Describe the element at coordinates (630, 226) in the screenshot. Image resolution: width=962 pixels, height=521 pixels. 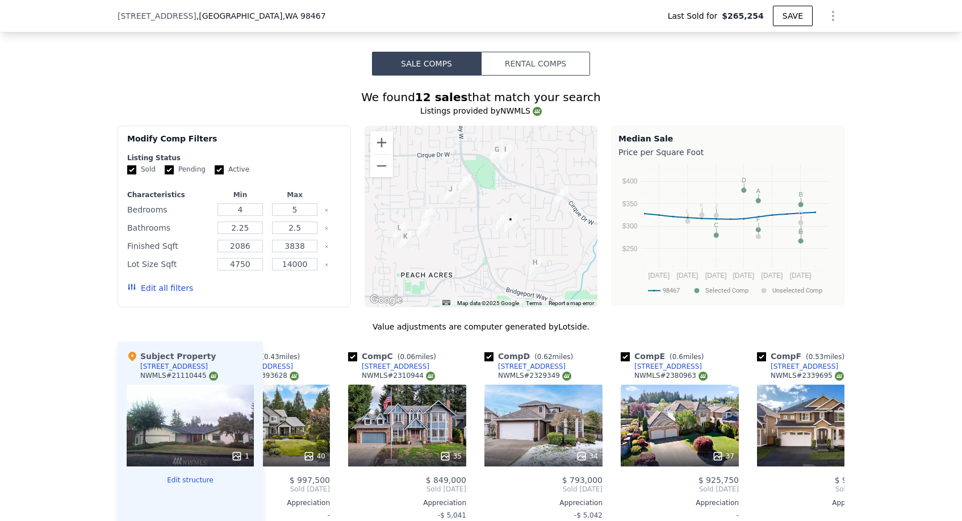
I see `text: $300` at that location.